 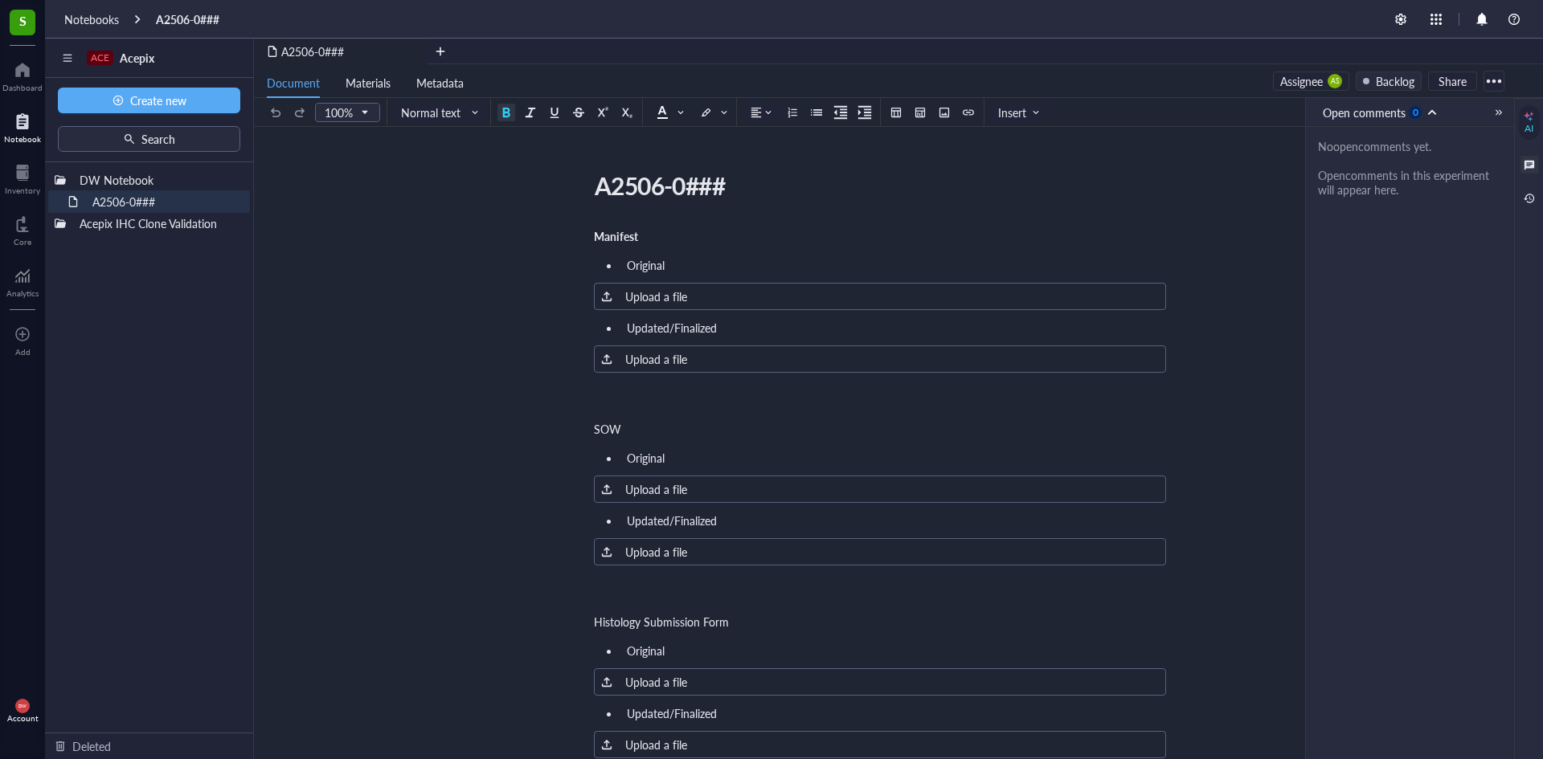 What do you see at coordinates (22, 242) in the screenshot?
I see `div: Core` at bounding box center [22, 242].